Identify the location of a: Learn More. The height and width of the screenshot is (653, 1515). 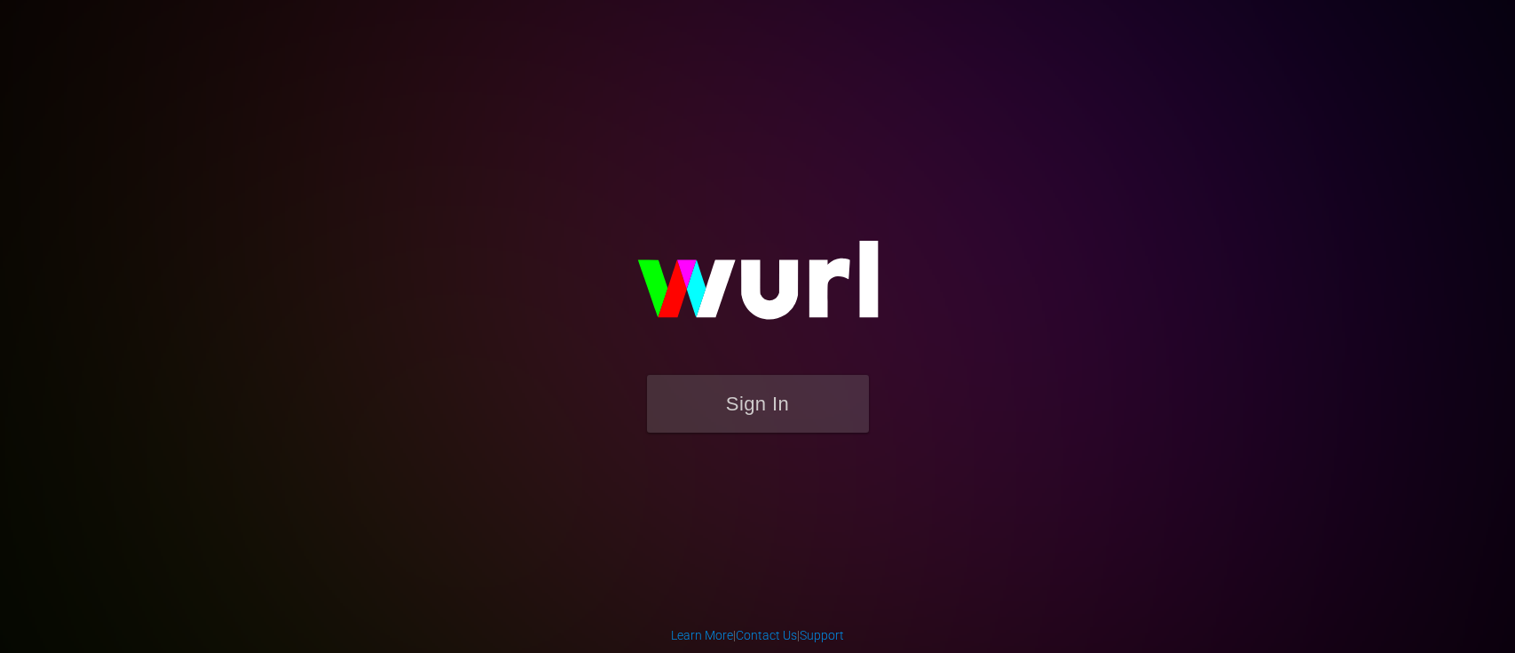
(702, 635).